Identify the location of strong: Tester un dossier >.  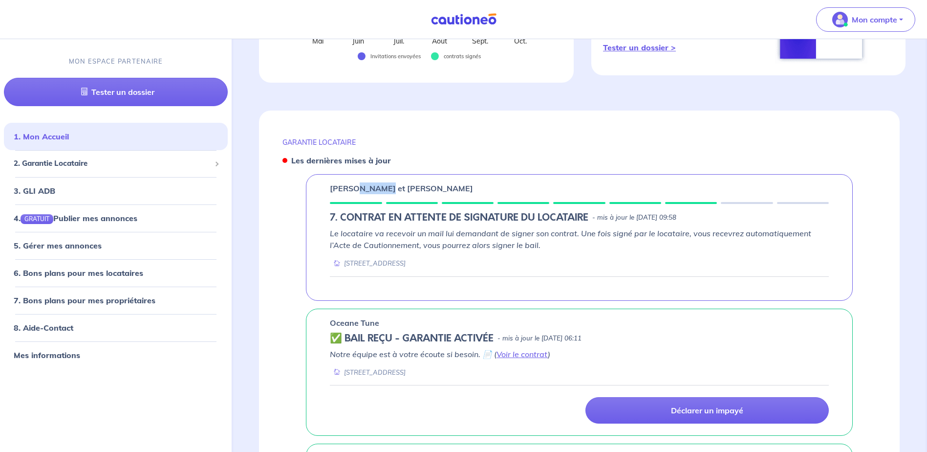
(639, 47).